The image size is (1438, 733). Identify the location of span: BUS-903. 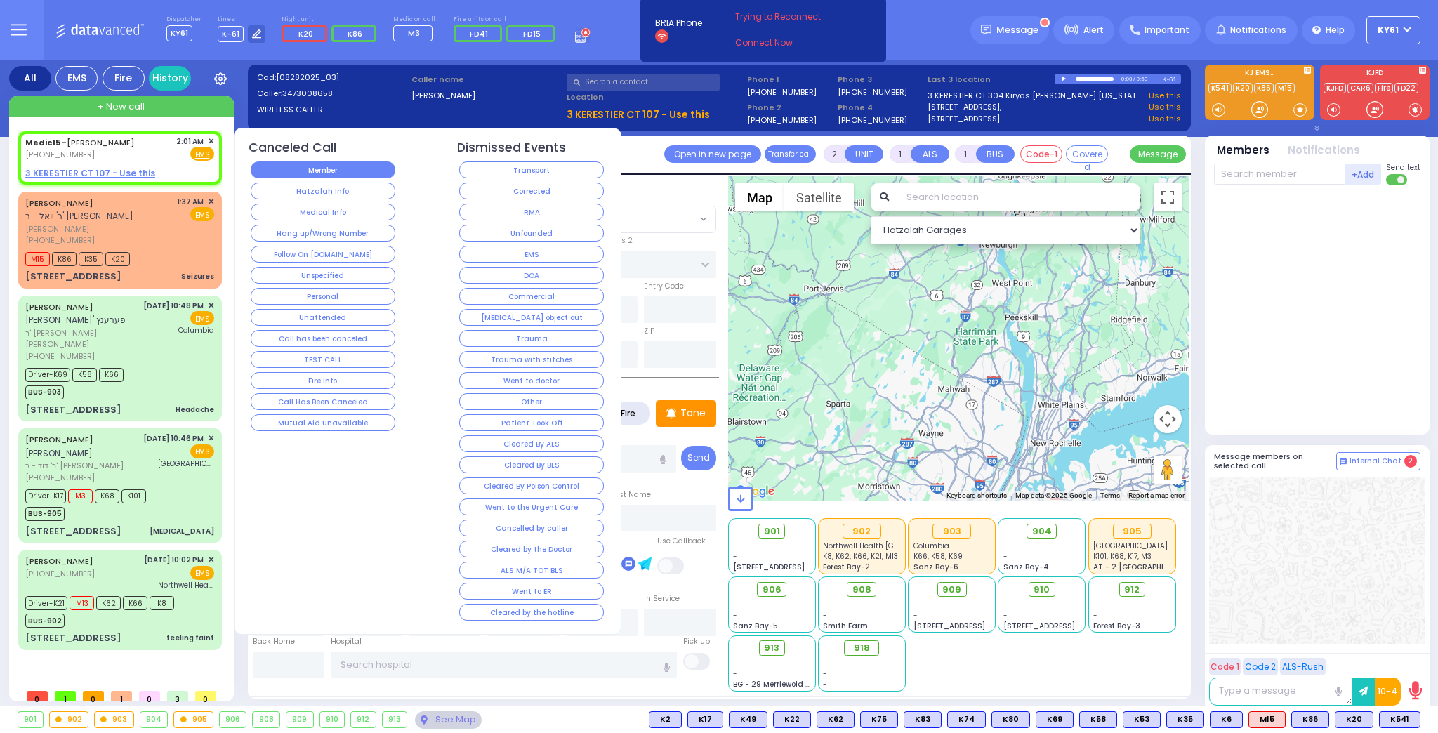
(44, 393).